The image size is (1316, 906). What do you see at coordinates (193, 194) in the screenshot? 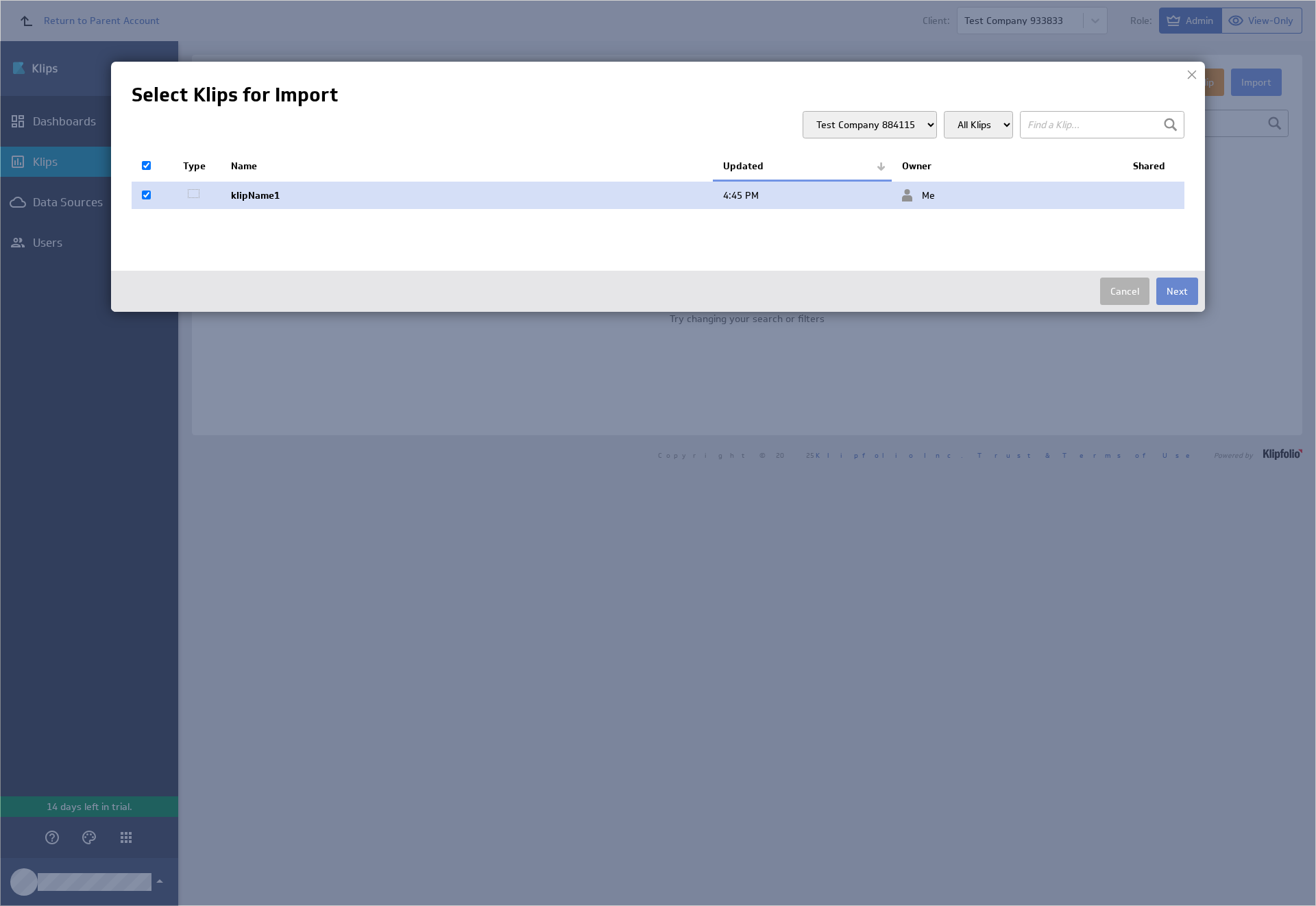
I see `img: icon-blank.png` at bounding box center [193, 194].